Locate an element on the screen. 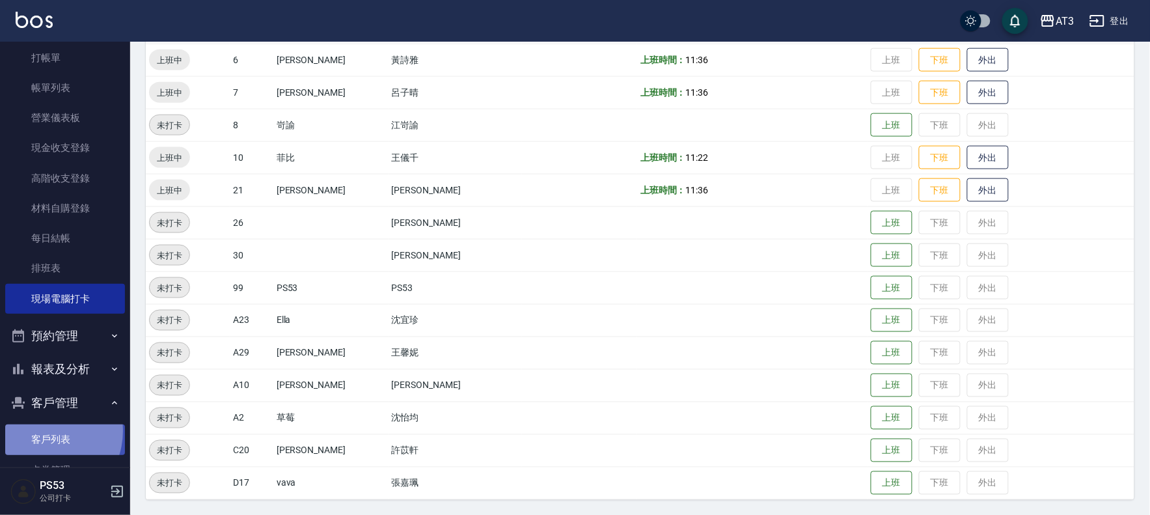 Image resolution: width=1150 pixels, height=515 pixels. td: 30 is located at coordinates (251, 255).